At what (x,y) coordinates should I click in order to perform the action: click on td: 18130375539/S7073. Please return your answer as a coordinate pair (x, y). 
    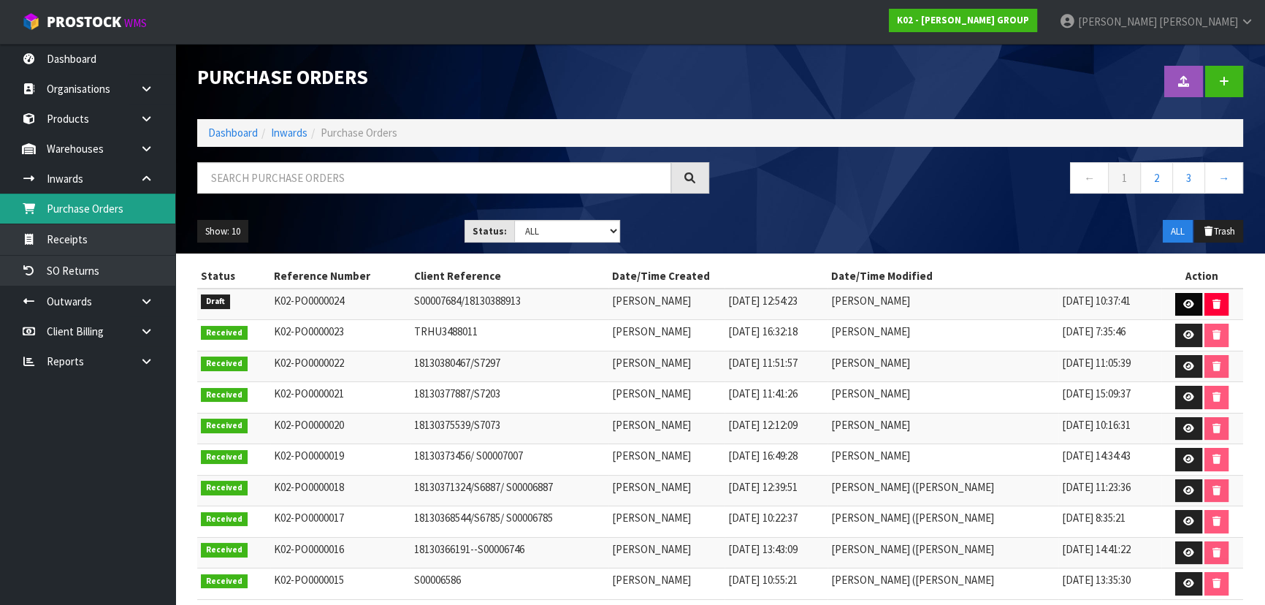
    Looking at the image, I should click on (509, 428).